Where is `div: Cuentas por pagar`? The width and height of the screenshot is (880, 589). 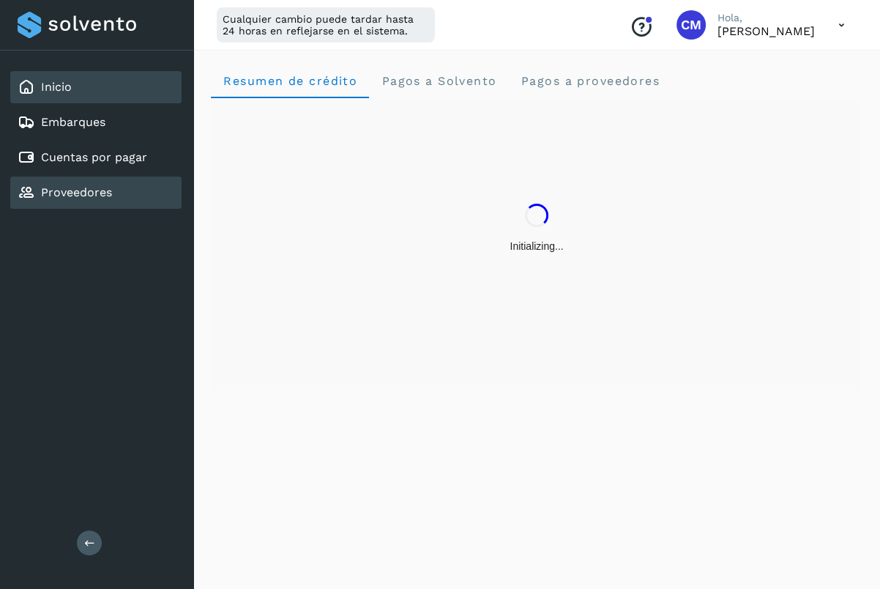
div: Cuentas por pagar is located at coordinates (96, 157).